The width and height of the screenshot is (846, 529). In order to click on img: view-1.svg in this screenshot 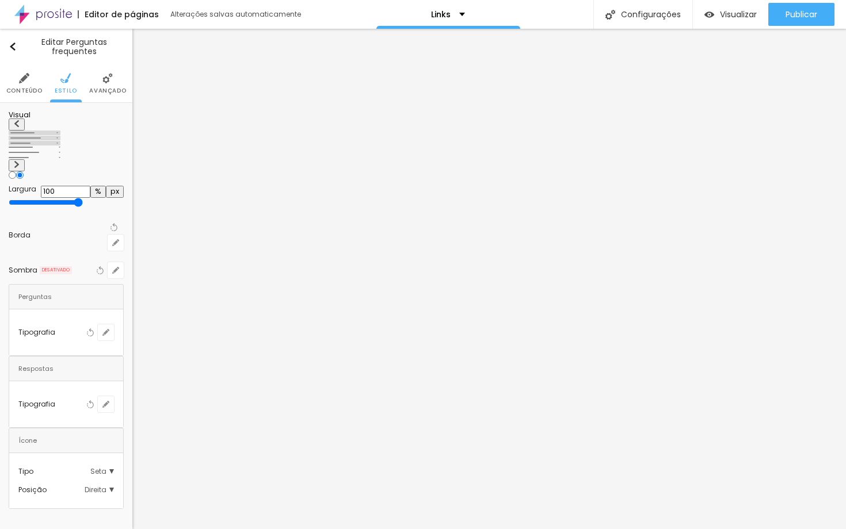, I will do `click(709, 14)`.